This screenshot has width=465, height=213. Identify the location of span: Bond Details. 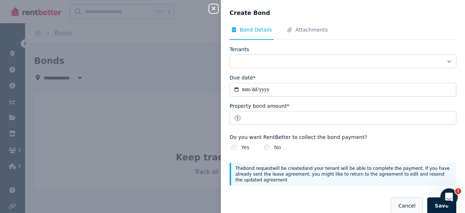
(256, 30).